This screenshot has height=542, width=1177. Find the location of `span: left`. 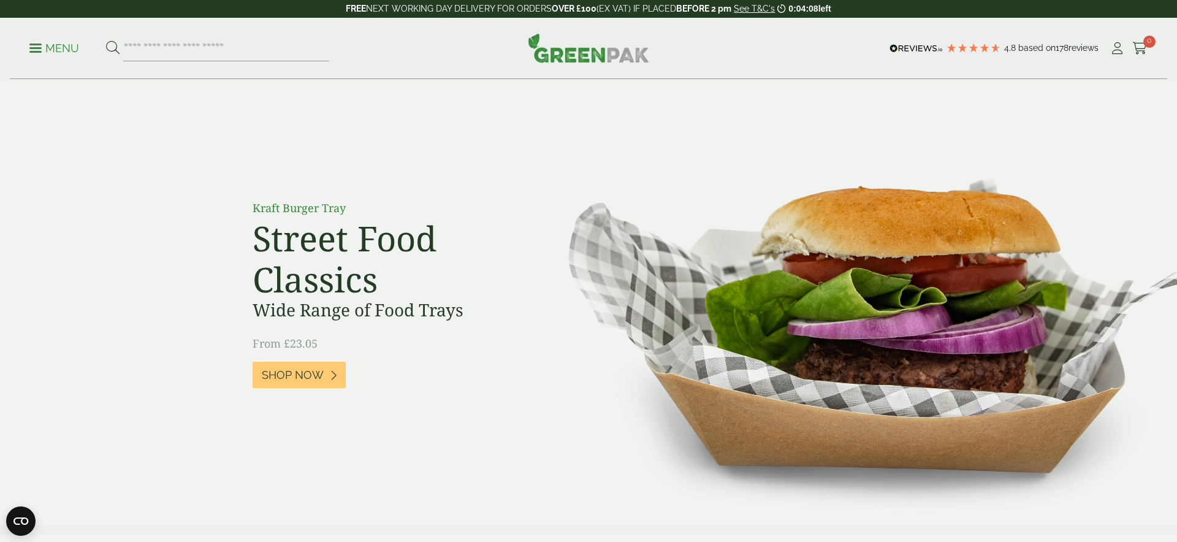

span: left is located at coordinates (825, 9).